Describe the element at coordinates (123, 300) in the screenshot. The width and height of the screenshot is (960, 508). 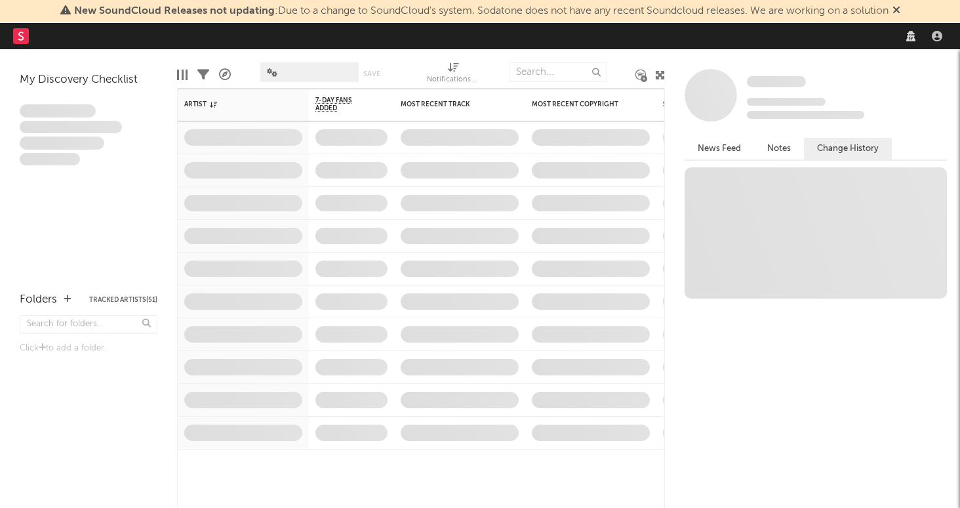
I see `button: Tracked Artists(51)` at that location.